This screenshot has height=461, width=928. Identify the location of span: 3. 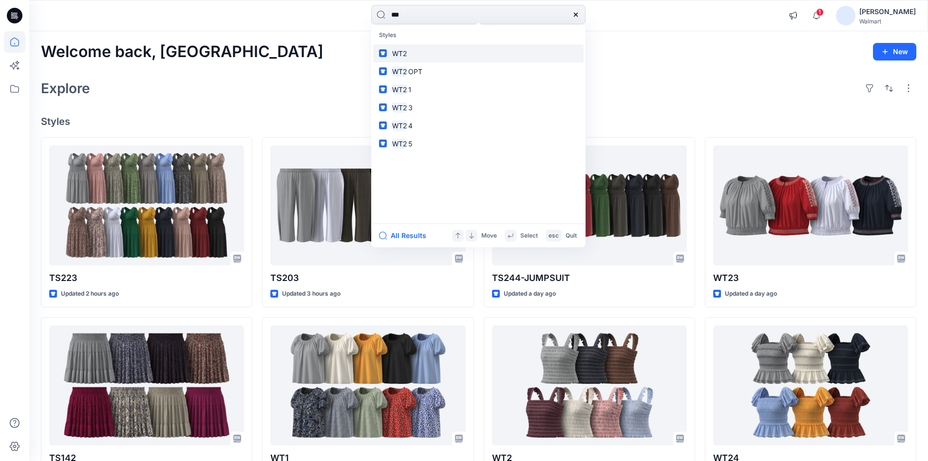
(410, 107).